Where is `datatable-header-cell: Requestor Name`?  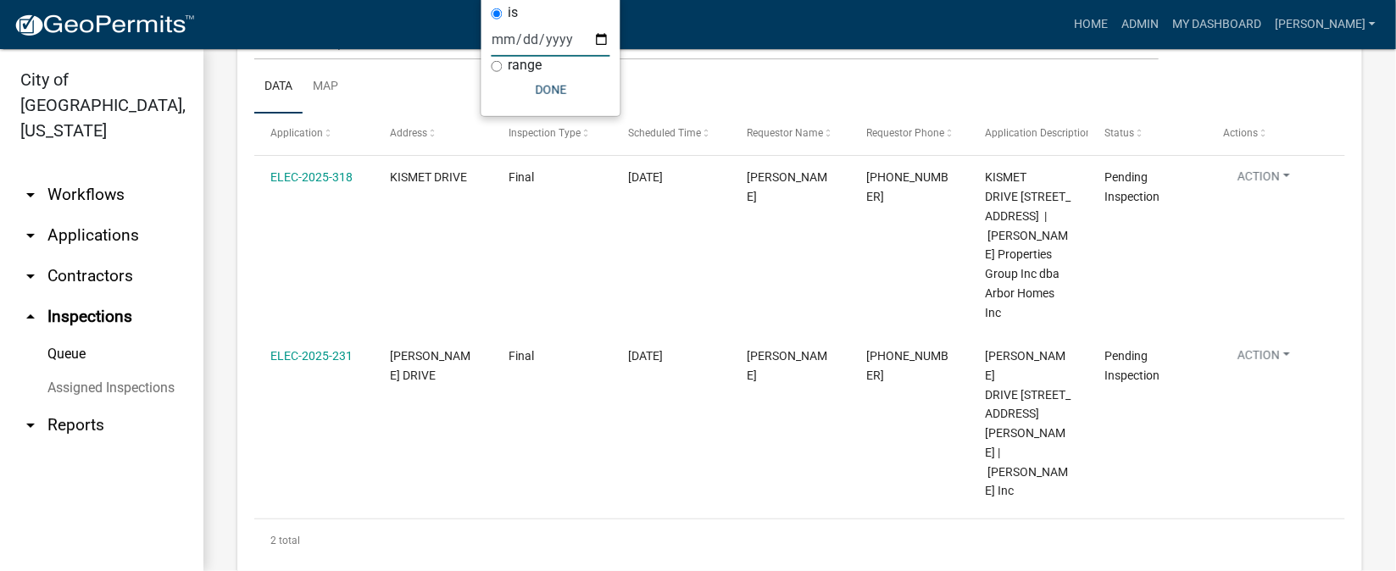 datatable-header-cell: Requestor Name is located at coordinates (790, 134).